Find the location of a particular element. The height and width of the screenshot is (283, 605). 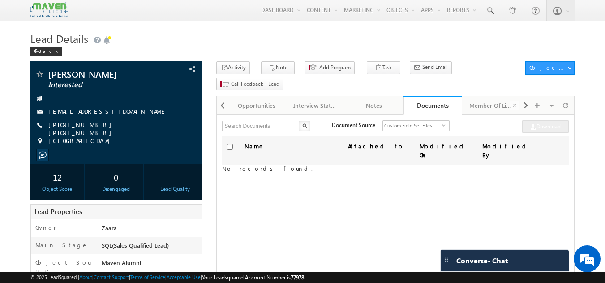

label: Object Source is located at coordinates (64, 267).